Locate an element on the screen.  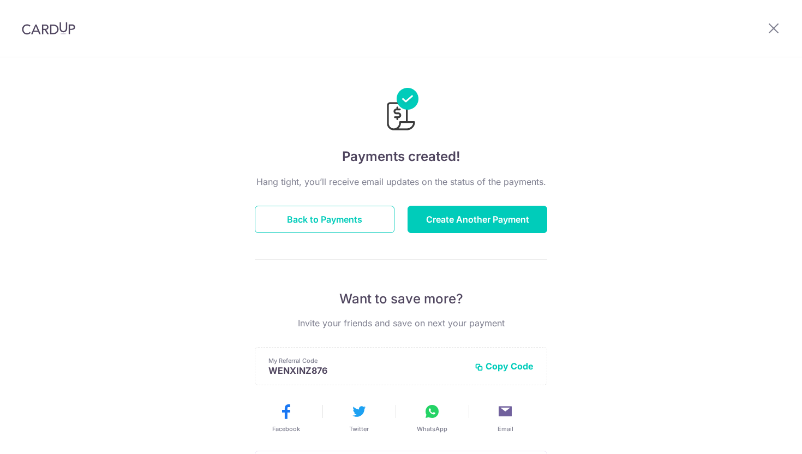
span: Facebook is located at coordinates (286, 429).